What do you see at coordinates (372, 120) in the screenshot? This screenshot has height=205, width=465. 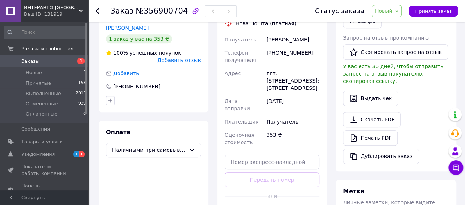 I see `a: Скачать PDF` at bounding box center [372, 120].